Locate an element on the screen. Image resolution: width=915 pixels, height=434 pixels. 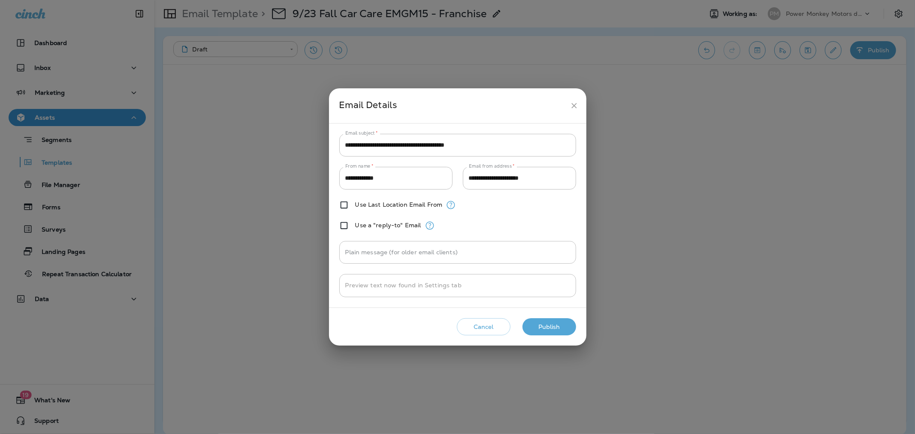
button: close is located at coordinates (574, 105).